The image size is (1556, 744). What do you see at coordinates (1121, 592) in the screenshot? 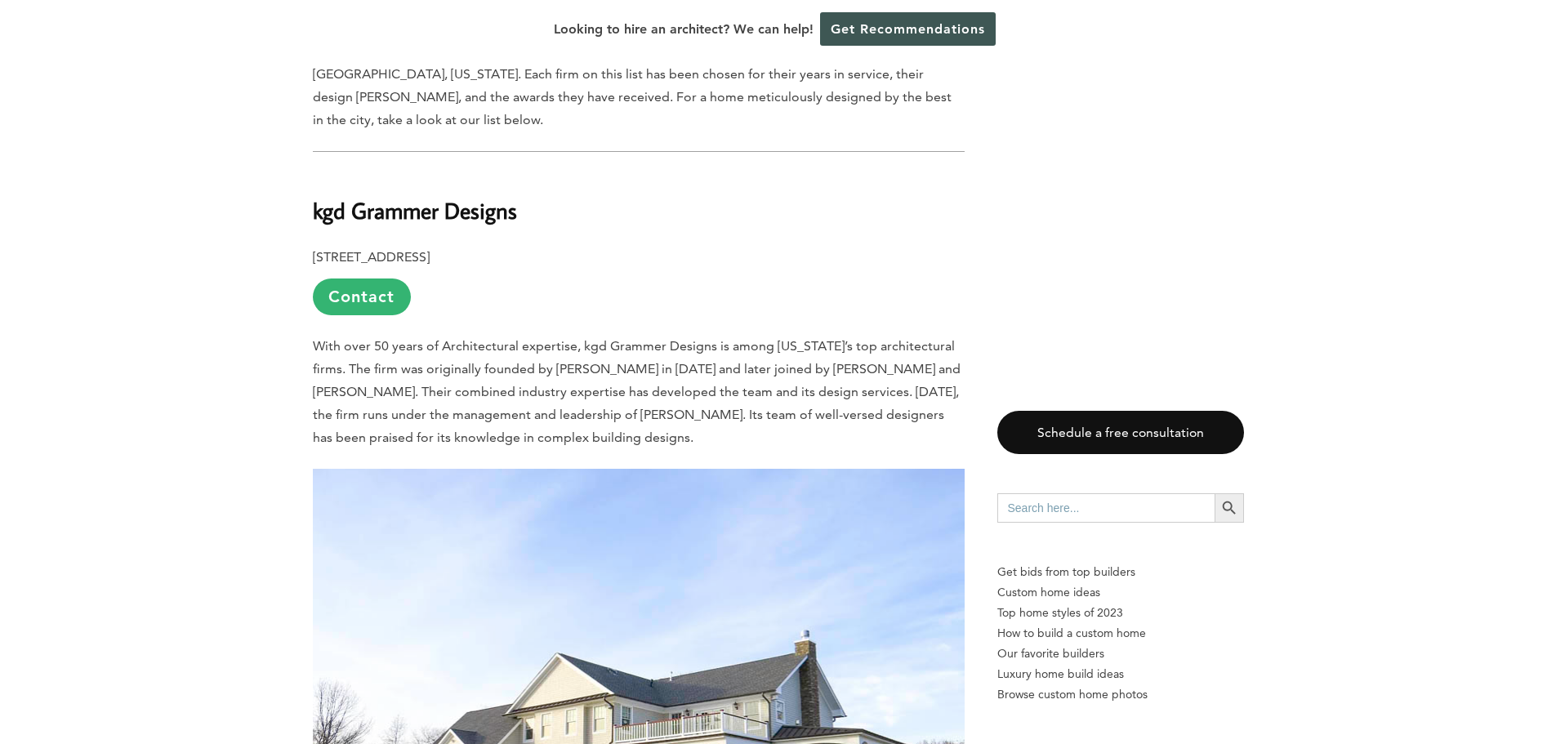
I see `p: Custom home ideas` at bounding box center [1121, 592].